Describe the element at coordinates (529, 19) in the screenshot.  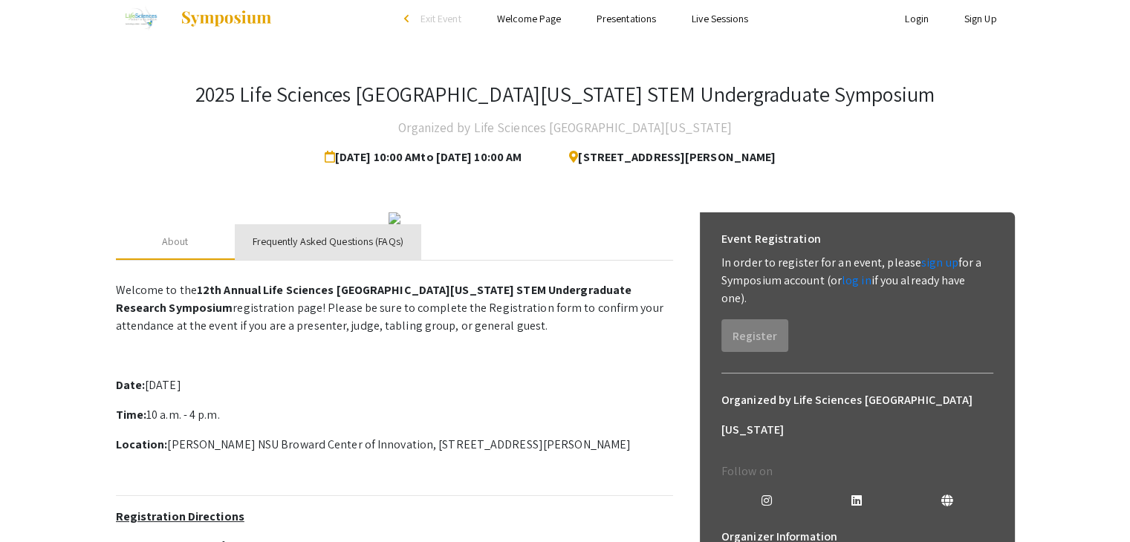
I see `a: Welcome Page` at that location.